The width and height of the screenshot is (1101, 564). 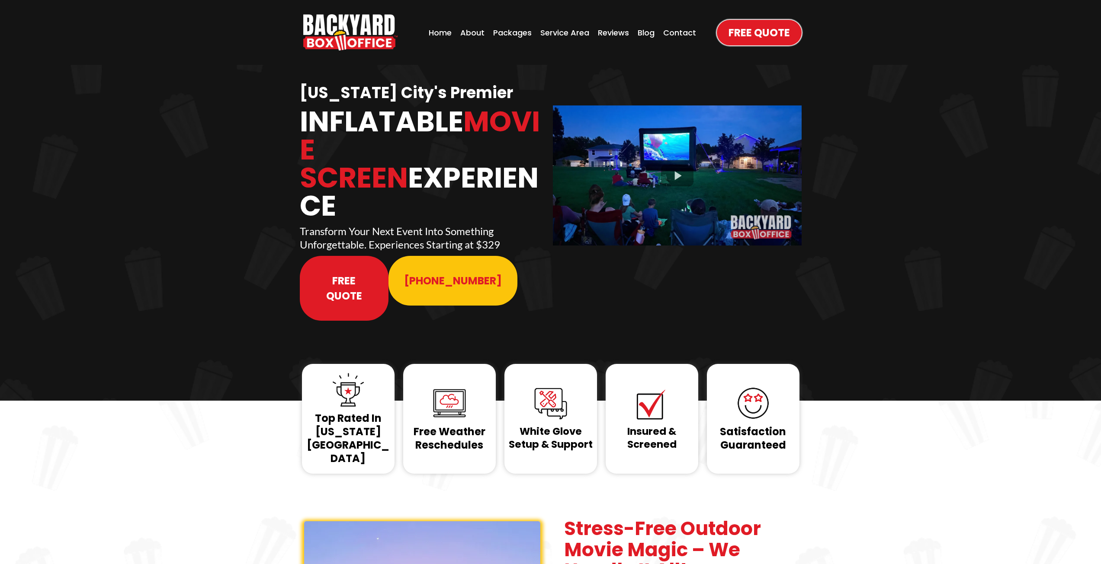 I want to click on a: About, so click(x=472, y=32).